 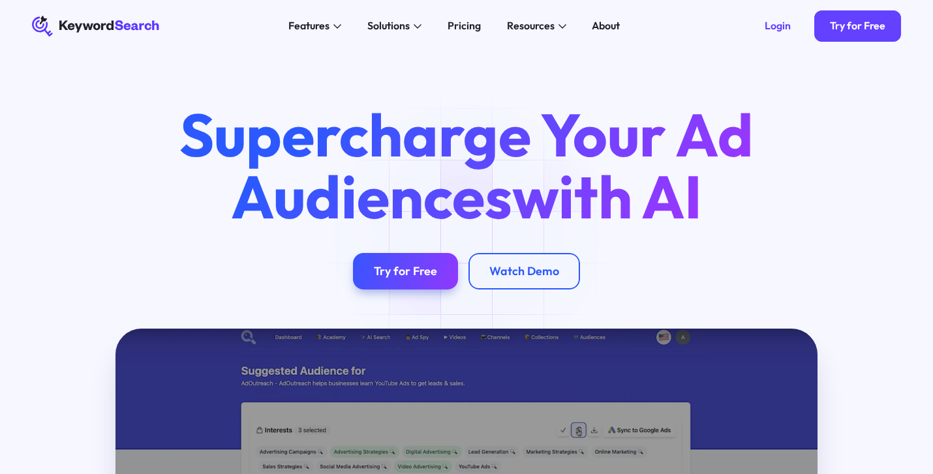 I want to click on div: About, so click(x=606, y=26).